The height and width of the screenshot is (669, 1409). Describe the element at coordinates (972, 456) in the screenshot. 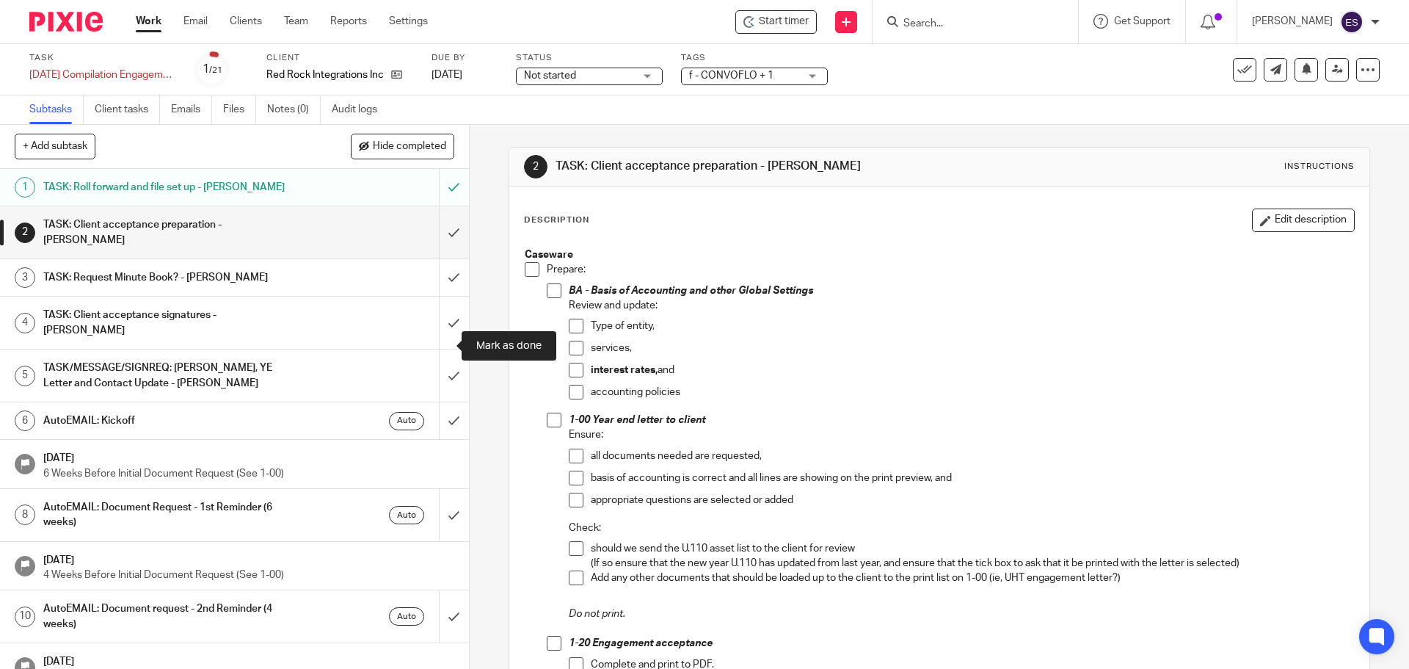

I see `p: all documents needed are requested,` at that location.